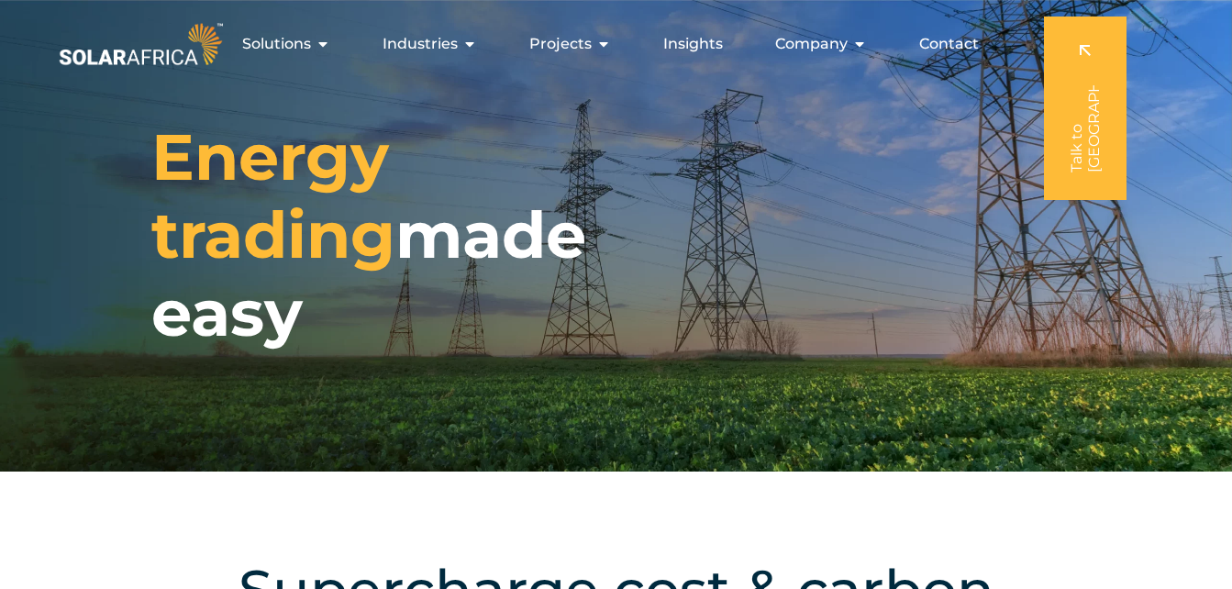 Image resolution: width=1232 pixels, height=589 pixels. What do you see at coordinates (693, 44) in the screenshot?
I see `a: Insights` at bounding box center [693, 44].